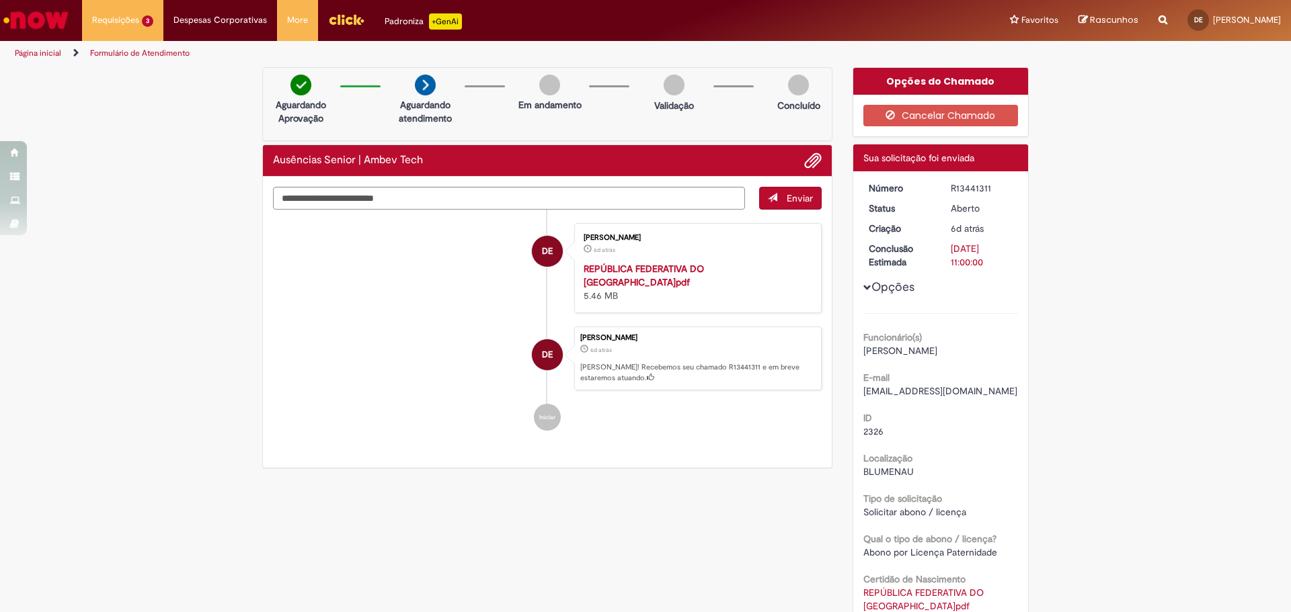 This screenshot has height=612, width=1291. I want to click on span: Enviar, so click(799, 198).